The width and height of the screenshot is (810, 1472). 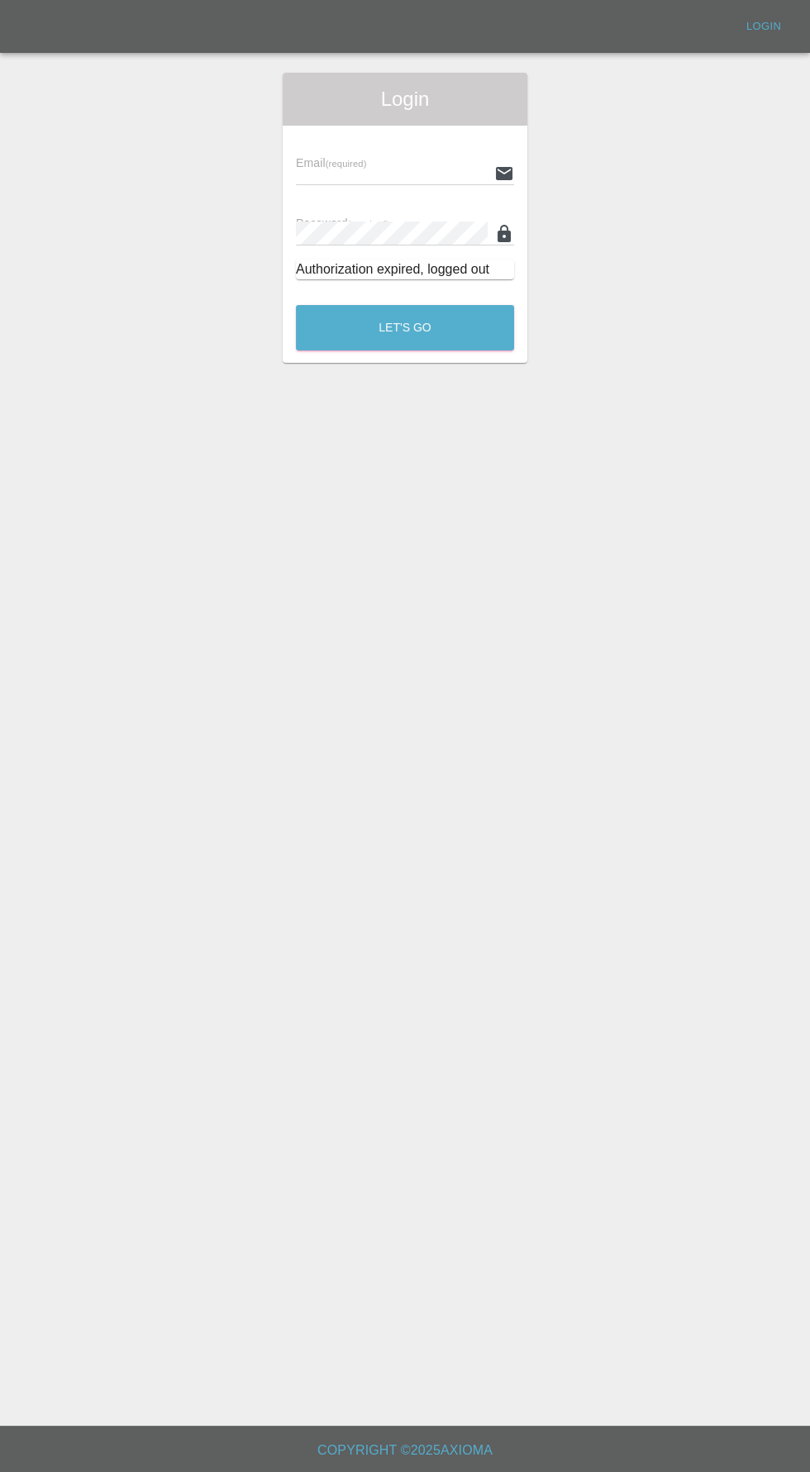 I want to click on span: Login, so click(x=405, y=99).